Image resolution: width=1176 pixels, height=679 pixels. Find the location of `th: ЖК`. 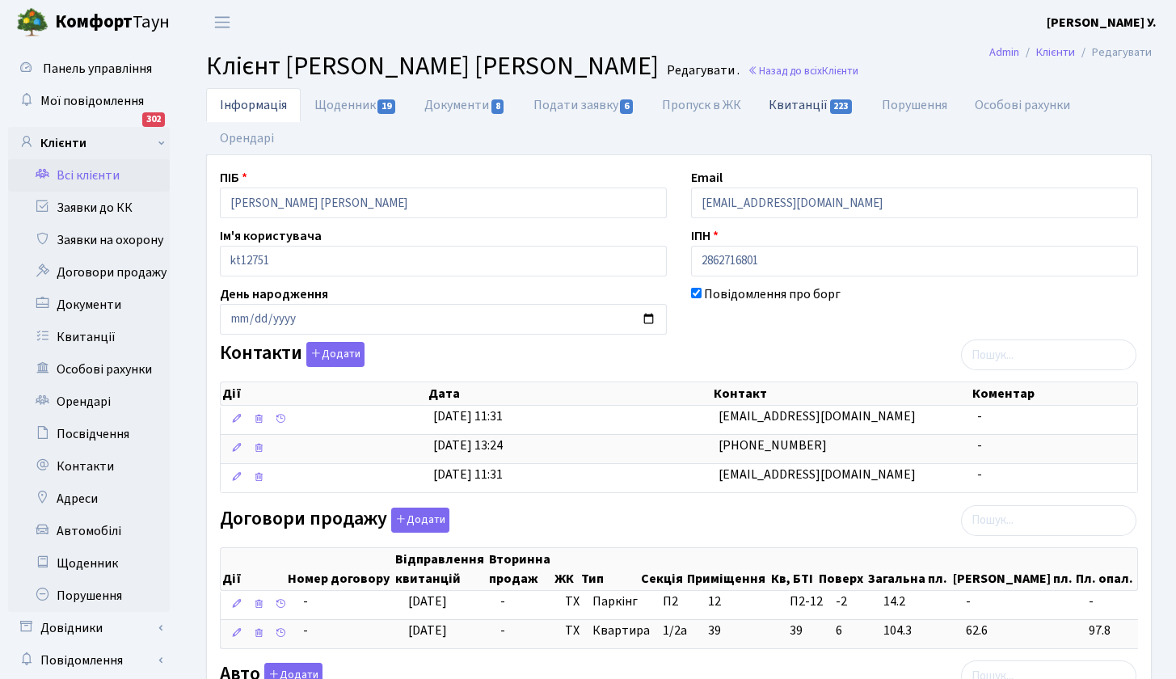

th: ЖК is located at coordinates (566, 569).